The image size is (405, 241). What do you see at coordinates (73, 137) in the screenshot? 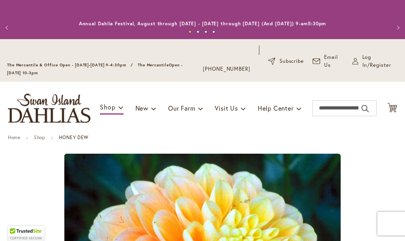
I see `strong: HONEY DEW` at bounding box center [73, 137].